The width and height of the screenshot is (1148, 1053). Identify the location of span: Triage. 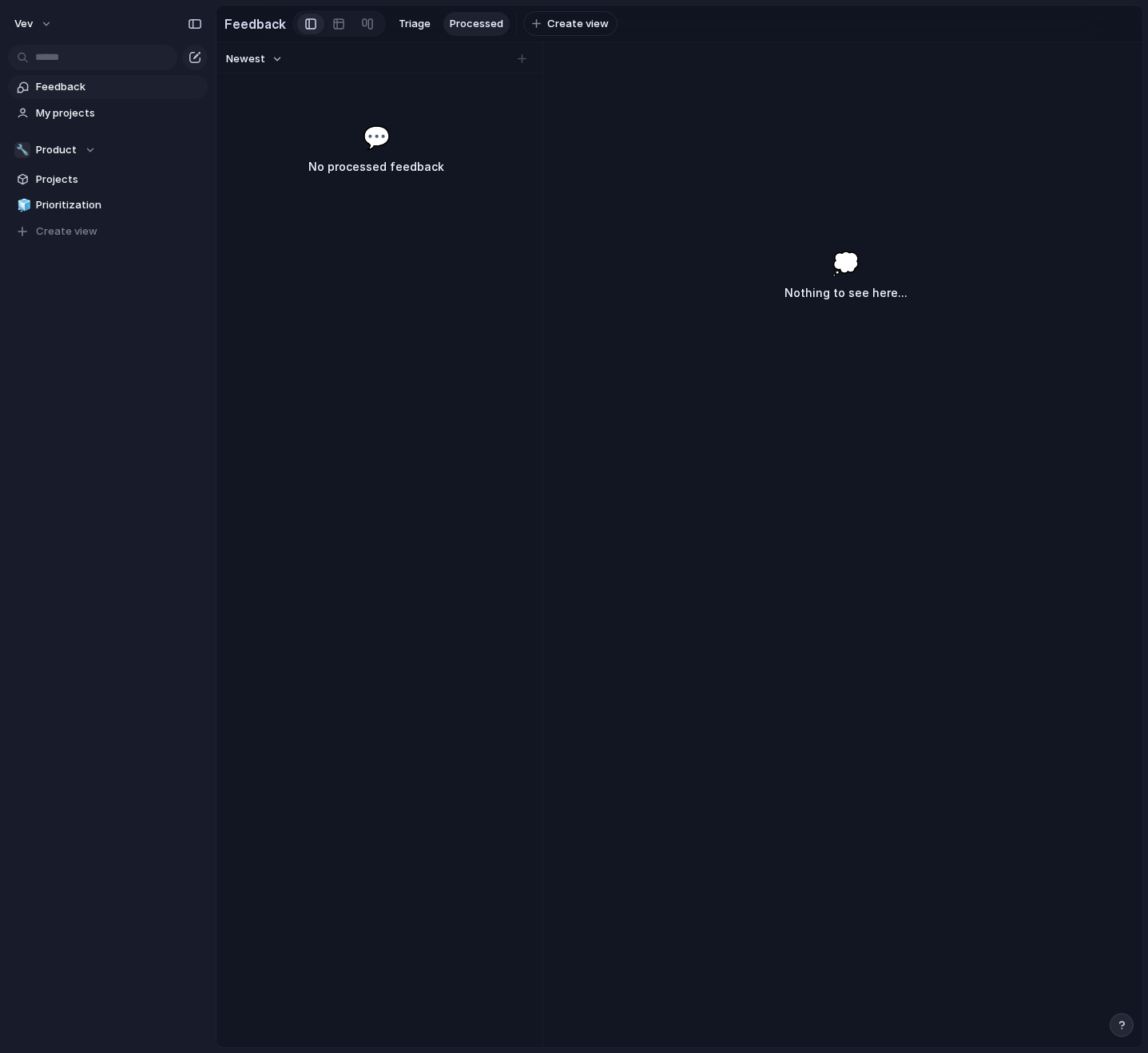
(415, 24).